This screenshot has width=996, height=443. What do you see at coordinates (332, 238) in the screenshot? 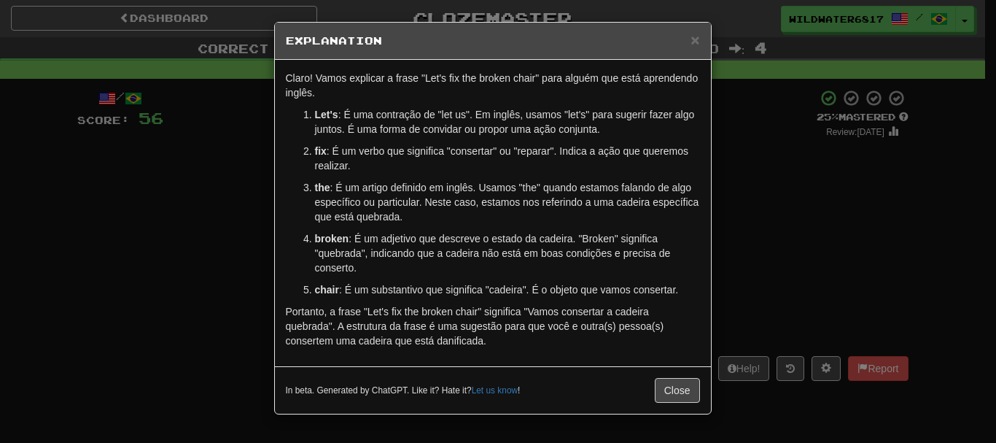
I see `strong: broken` at bounding box center [332, 238].